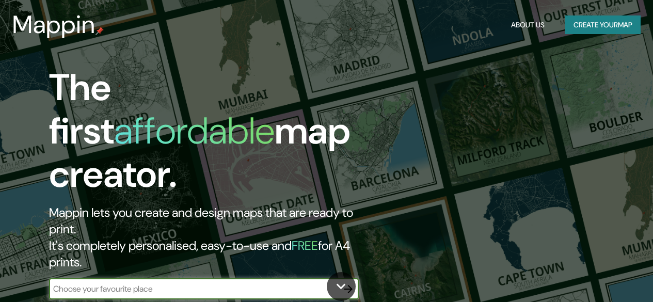  I want to click on button: Create yourmap, so click(603, 25).